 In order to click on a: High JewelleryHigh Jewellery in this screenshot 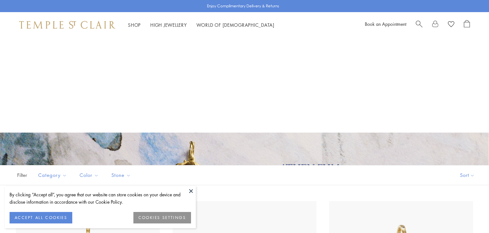, I will do `click(169, 25)`.